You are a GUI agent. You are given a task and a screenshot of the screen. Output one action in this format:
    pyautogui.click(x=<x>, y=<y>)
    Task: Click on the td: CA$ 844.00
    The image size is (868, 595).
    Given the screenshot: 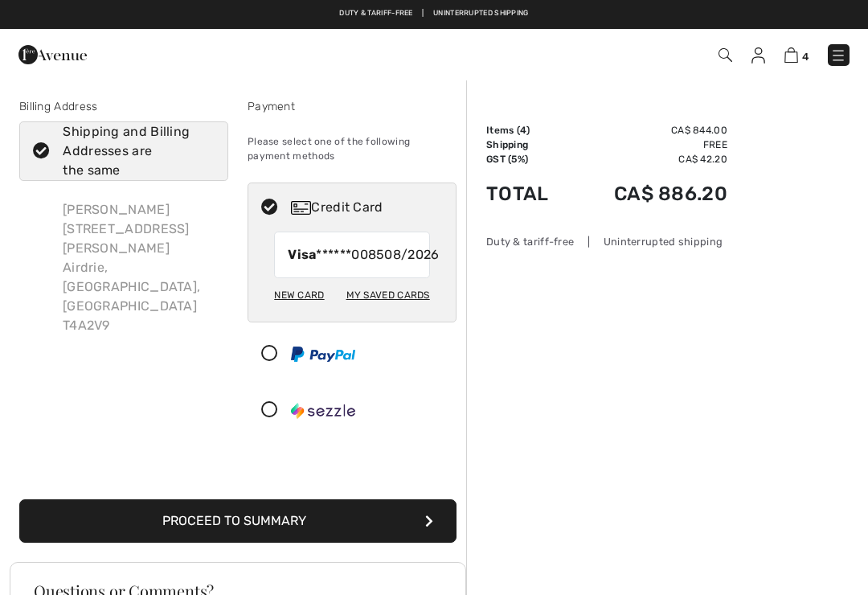 What is the action you would take?
    pyautogui.click(x=649, y=130)
    